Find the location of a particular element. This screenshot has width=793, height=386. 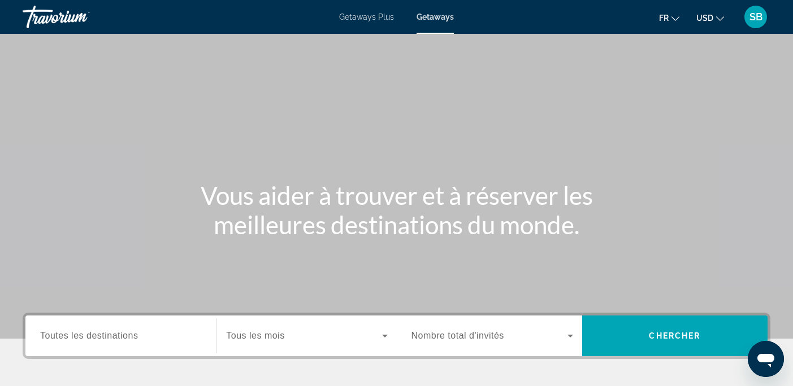

span: USD is located at coordinates (705, 18).